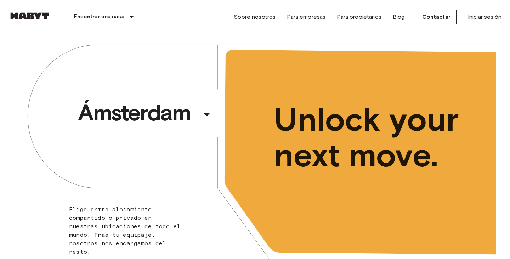 The width and height of the screenshot is (510, 259). I want to click on a: Contactar, so click(436, 17).